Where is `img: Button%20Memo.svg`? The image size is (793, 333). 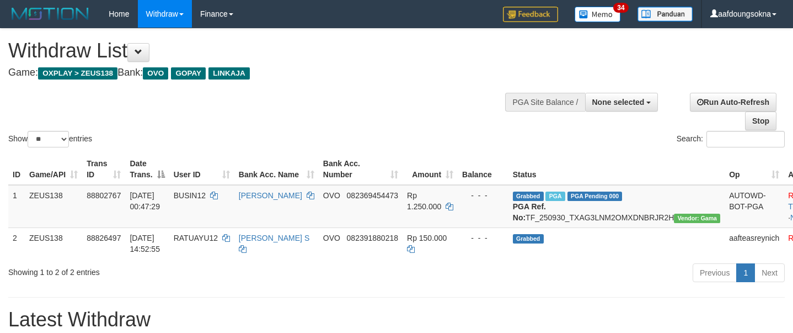
img: Button%20Memo.svg is located at coordinates (598, 14).